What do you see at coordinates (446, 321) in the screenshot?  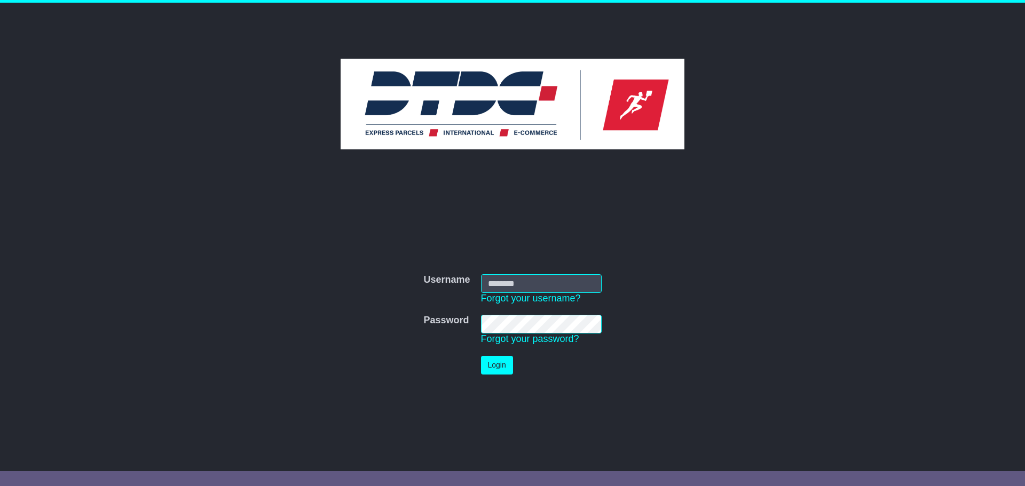 I see `label: Password` at bounding box center [446, 321].